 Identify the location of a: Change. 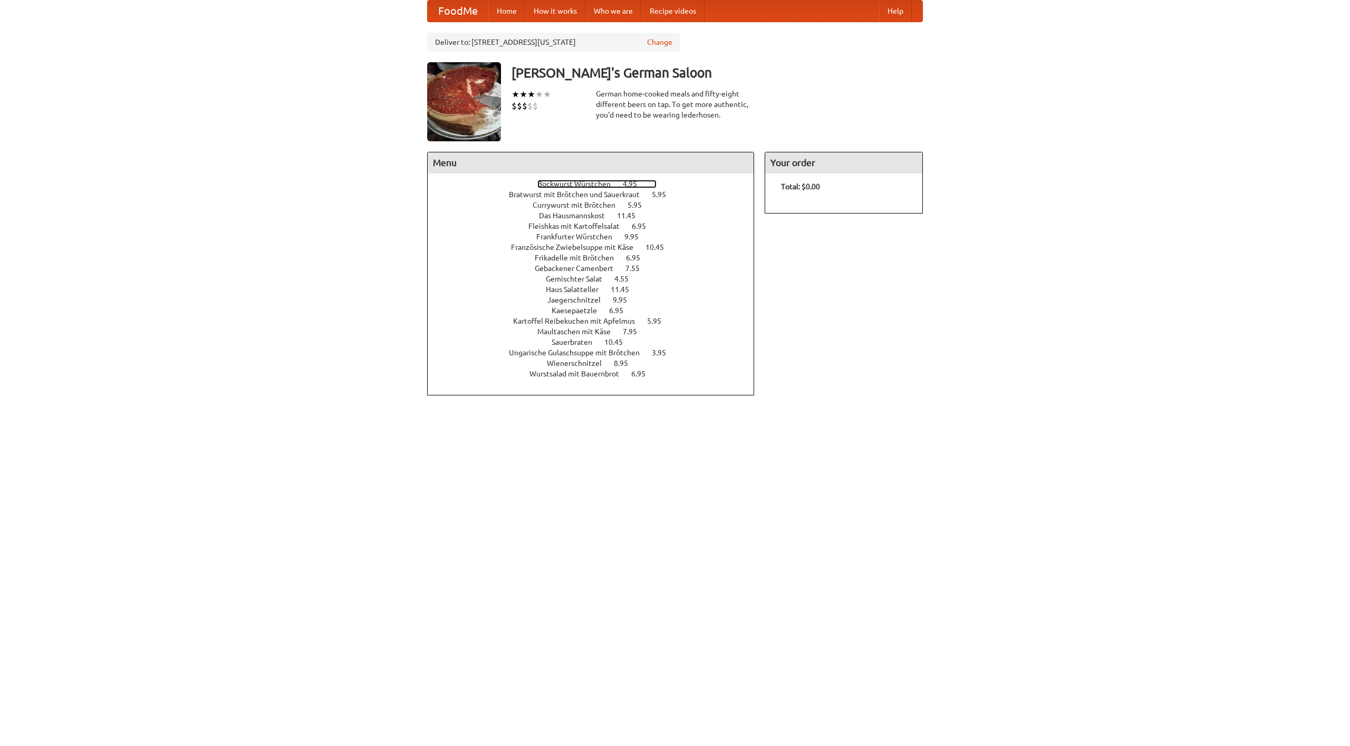
(659, 42).